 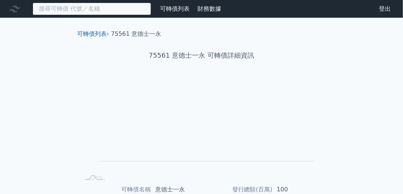 I want to click on h1: 75561 意德士一永 可轉債詳細資訊, so click(x=201, y=56).